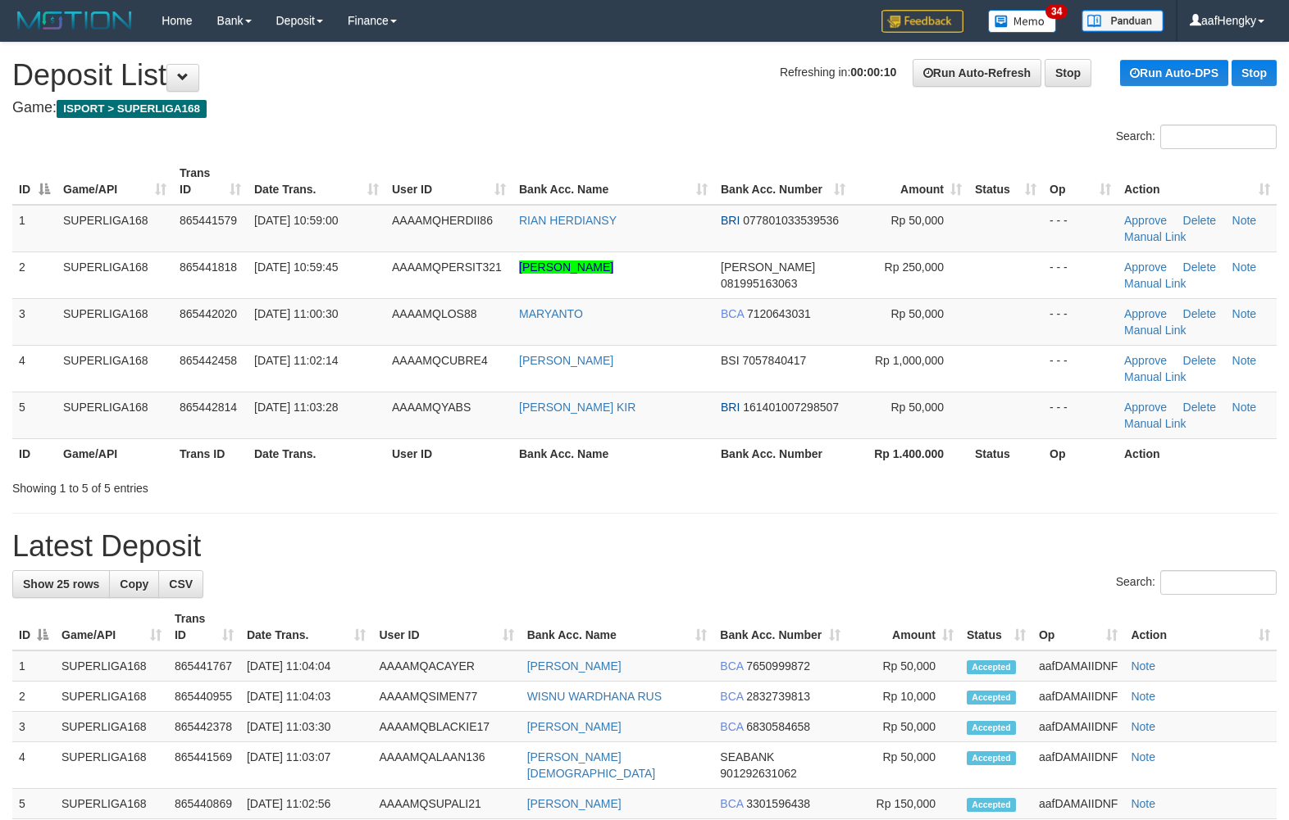 This screenshot has width=1289, height=820. What do you see at coordinates (729, 361) in the screenshot?
I see `span: BSI` at bounding box center [729, 361].